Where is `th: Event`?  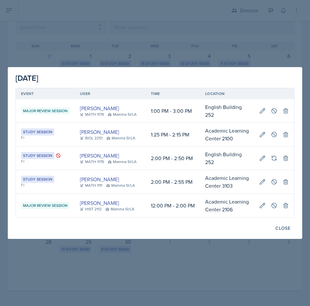
th: Event is located at coordinates (45, 94).